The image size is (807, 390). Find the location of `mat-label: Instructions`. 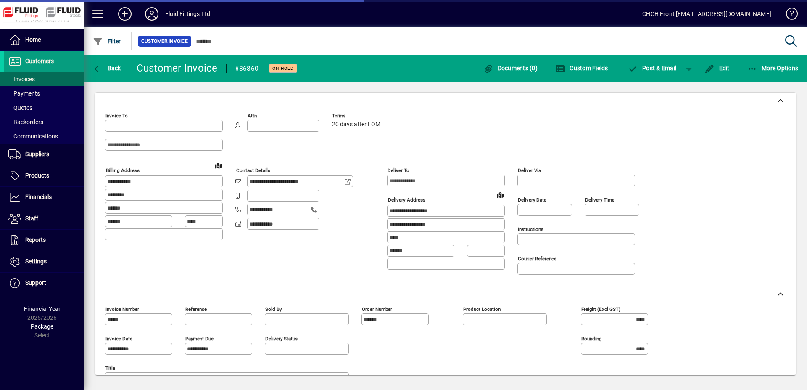

mat-label: Instructions is located at coordinates (530, 229).